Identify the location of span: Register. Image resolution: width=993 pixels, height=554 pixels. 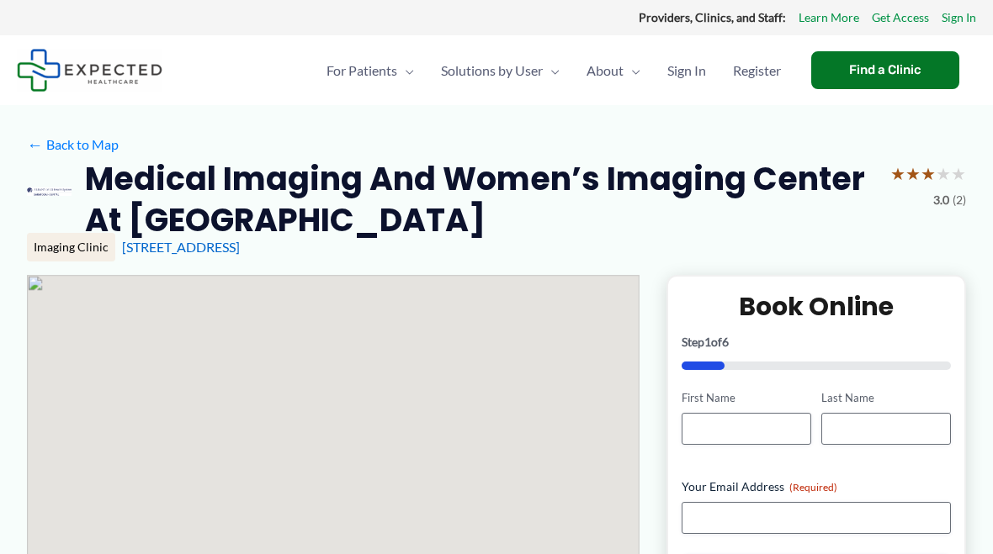
(756, 71).